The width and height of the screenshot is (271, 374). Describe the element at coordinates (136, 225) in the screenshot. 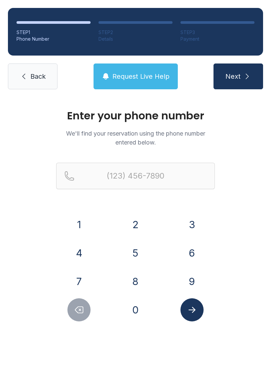

I see `button: 2` at that location.